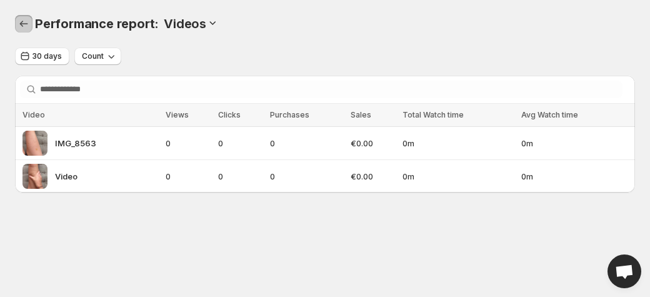  Describe the element at coordinates (76, 143) in the screenshot. I see `span: IMG_8563` at that location.